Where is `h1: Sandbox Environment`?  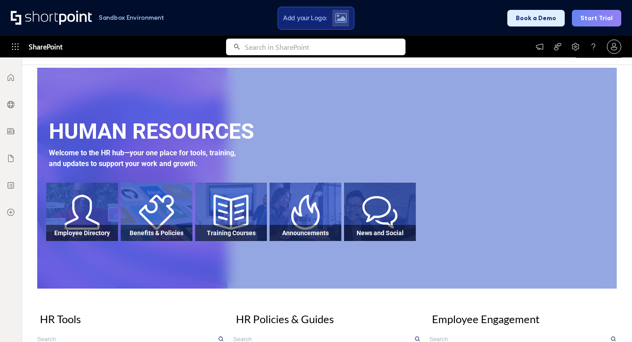
h1: Sandbox Environment is located at coordinates (131, 17).